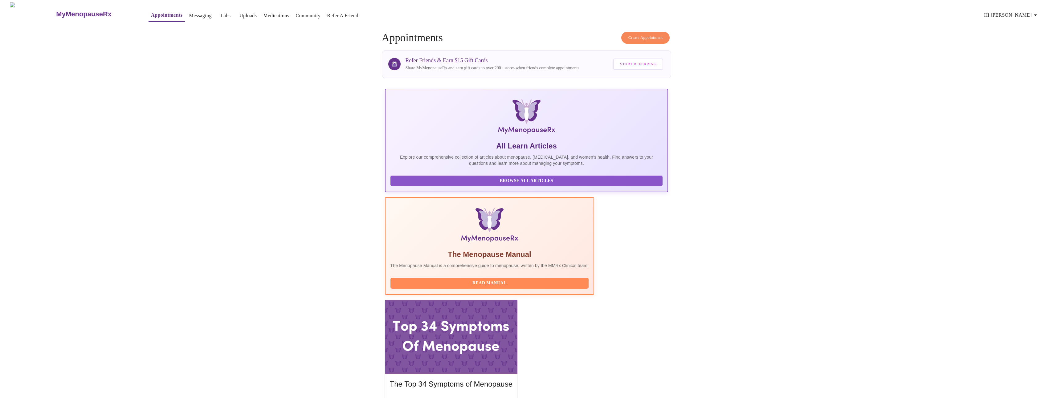 Image resolution: width=1053 pixels, height=398 pixels. What do you see at coordinates (527, 180) in the screenshot?
I see `a: Browse All Articles` at bounding box center [527, 180].